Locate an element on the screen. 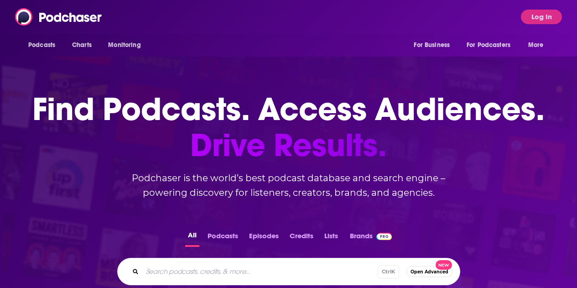 This screenshot has width=577, height=288. span: For Podcasters is located at coordinates (489, 45).